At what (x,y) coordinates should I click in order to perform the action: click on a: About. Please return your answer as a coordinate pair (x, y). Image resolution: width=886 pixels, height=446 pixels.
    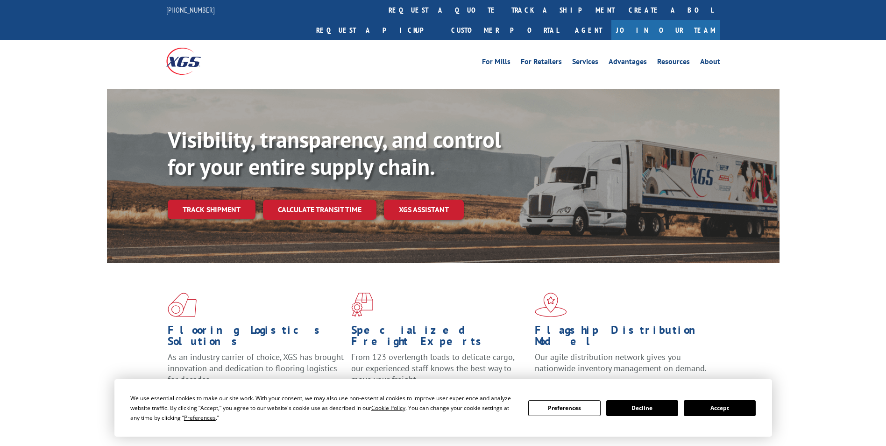
    Looking at the image, I should click on (710, 63).